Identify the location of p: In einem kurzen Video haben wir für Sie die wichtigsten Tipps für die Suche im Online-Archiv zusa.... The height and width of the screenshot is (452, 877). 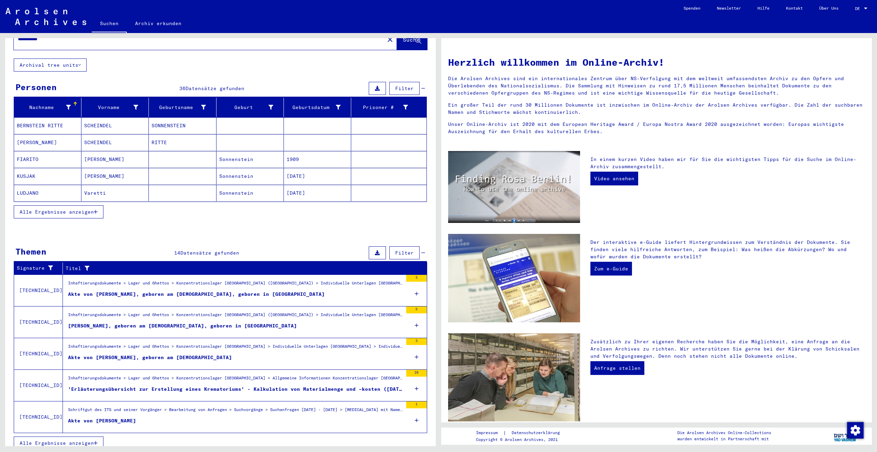
(727, 163).